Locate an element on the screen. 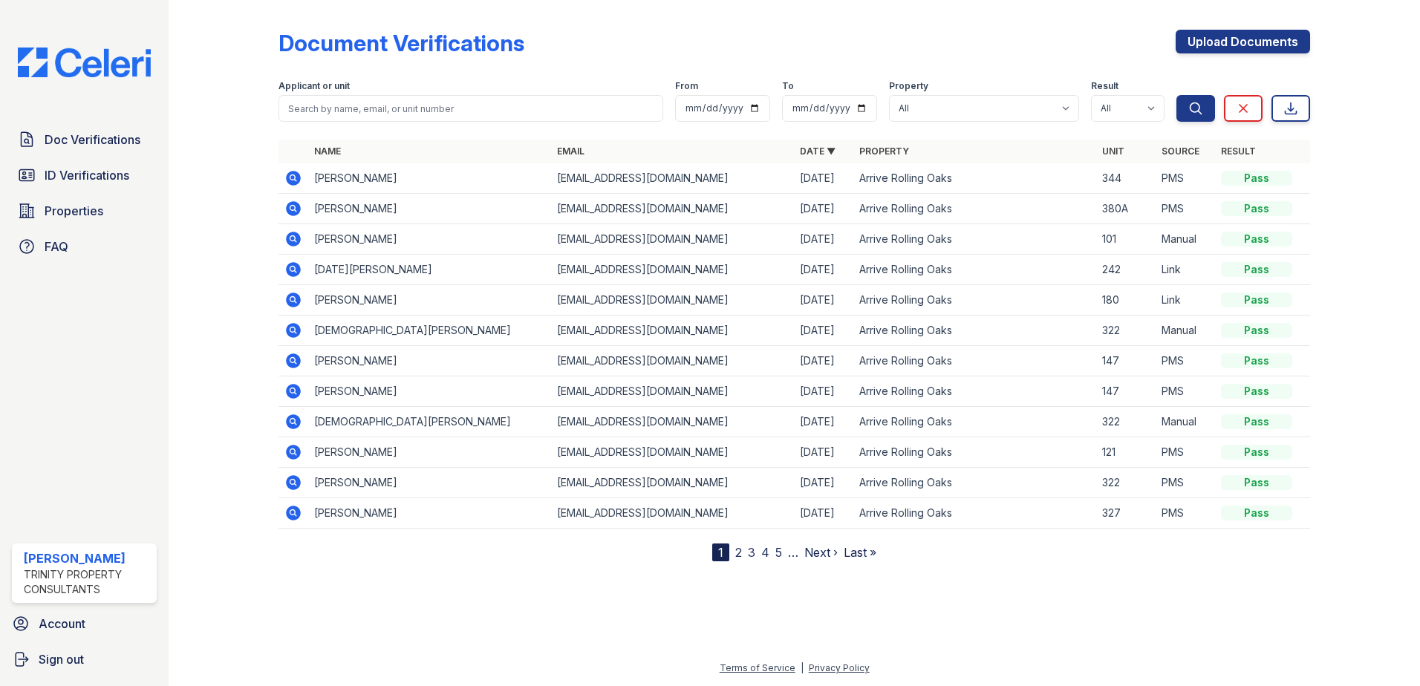 This screenshot has width=1420, height=686. a: Properties is located at coordinates (84, 211).